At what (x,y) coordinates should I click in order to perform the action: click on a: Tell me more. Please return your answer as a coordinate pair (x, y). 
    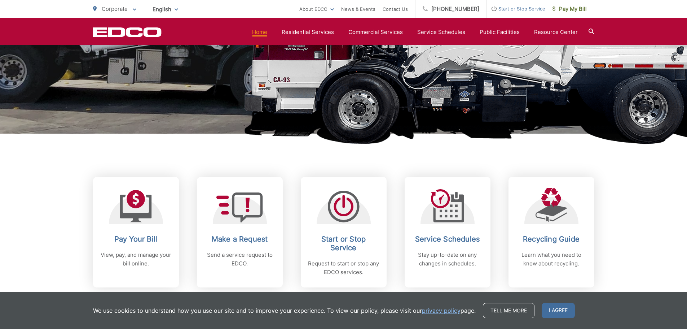
    Looking at the image, I should click on (509, 310).